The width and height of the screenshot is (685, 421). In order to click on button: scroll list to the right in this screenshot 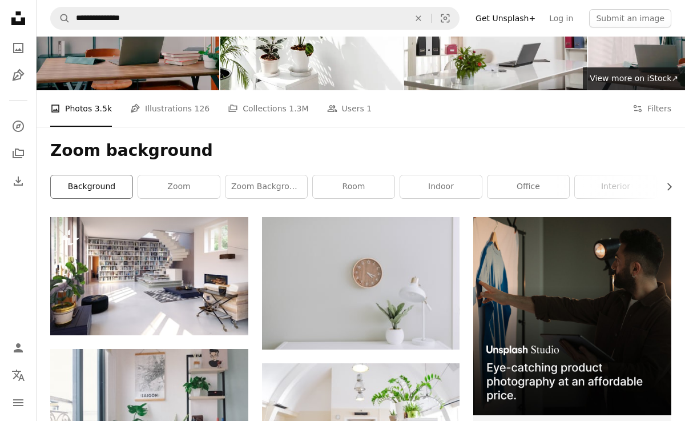, I will do `click(665, 187)`.